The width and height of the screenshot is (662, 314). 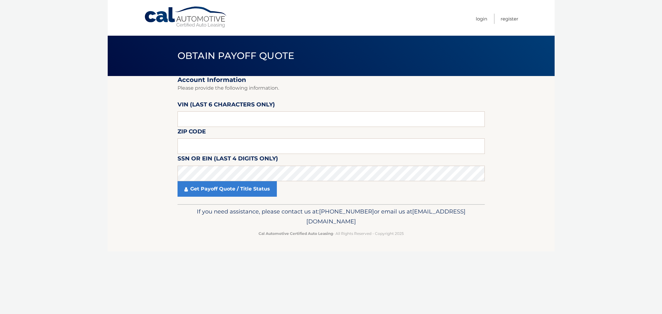 I want to click on a: Login, so click(x=481, y=19).